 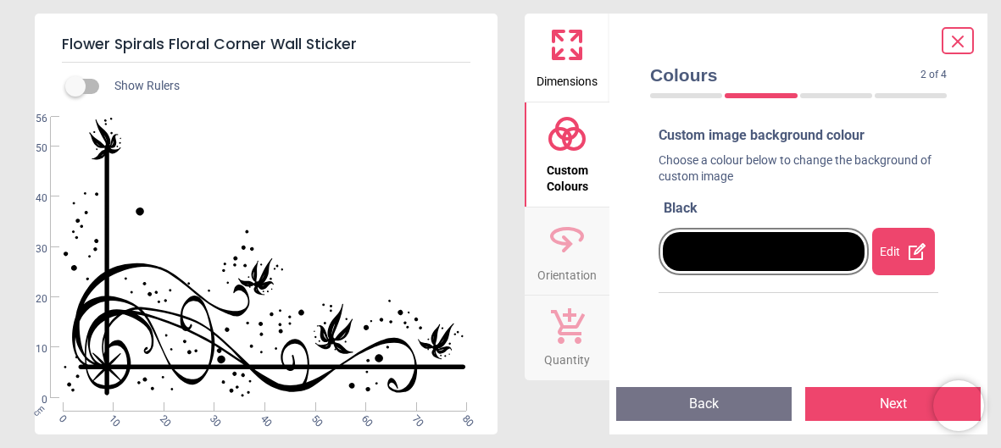 I want to click on span: 2 of 4, so click(x=933, y=75).